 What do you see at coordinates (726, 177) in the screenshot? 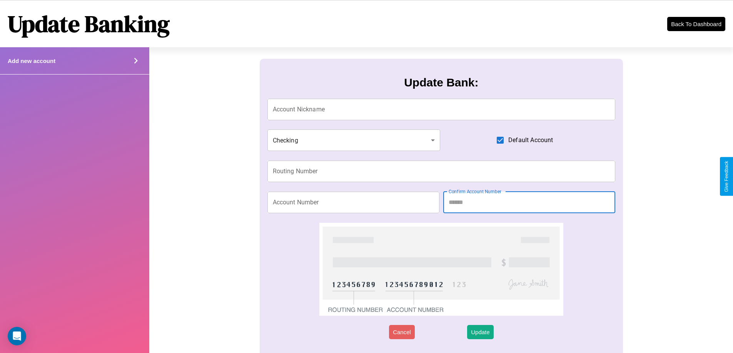
I see `div: Give Feedback` at bounding box center [726, 177].